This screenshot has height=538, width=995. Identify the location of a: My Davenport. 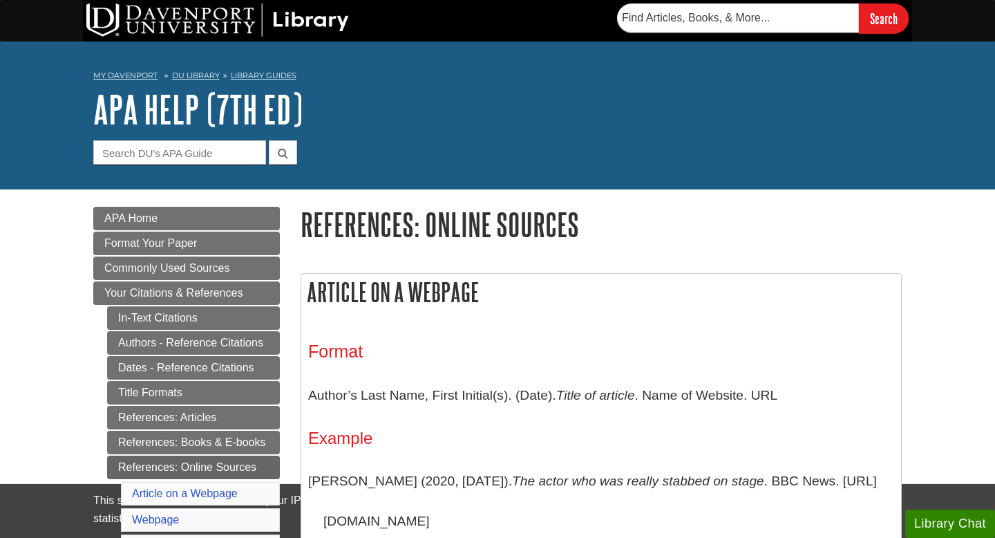
(125, 75).